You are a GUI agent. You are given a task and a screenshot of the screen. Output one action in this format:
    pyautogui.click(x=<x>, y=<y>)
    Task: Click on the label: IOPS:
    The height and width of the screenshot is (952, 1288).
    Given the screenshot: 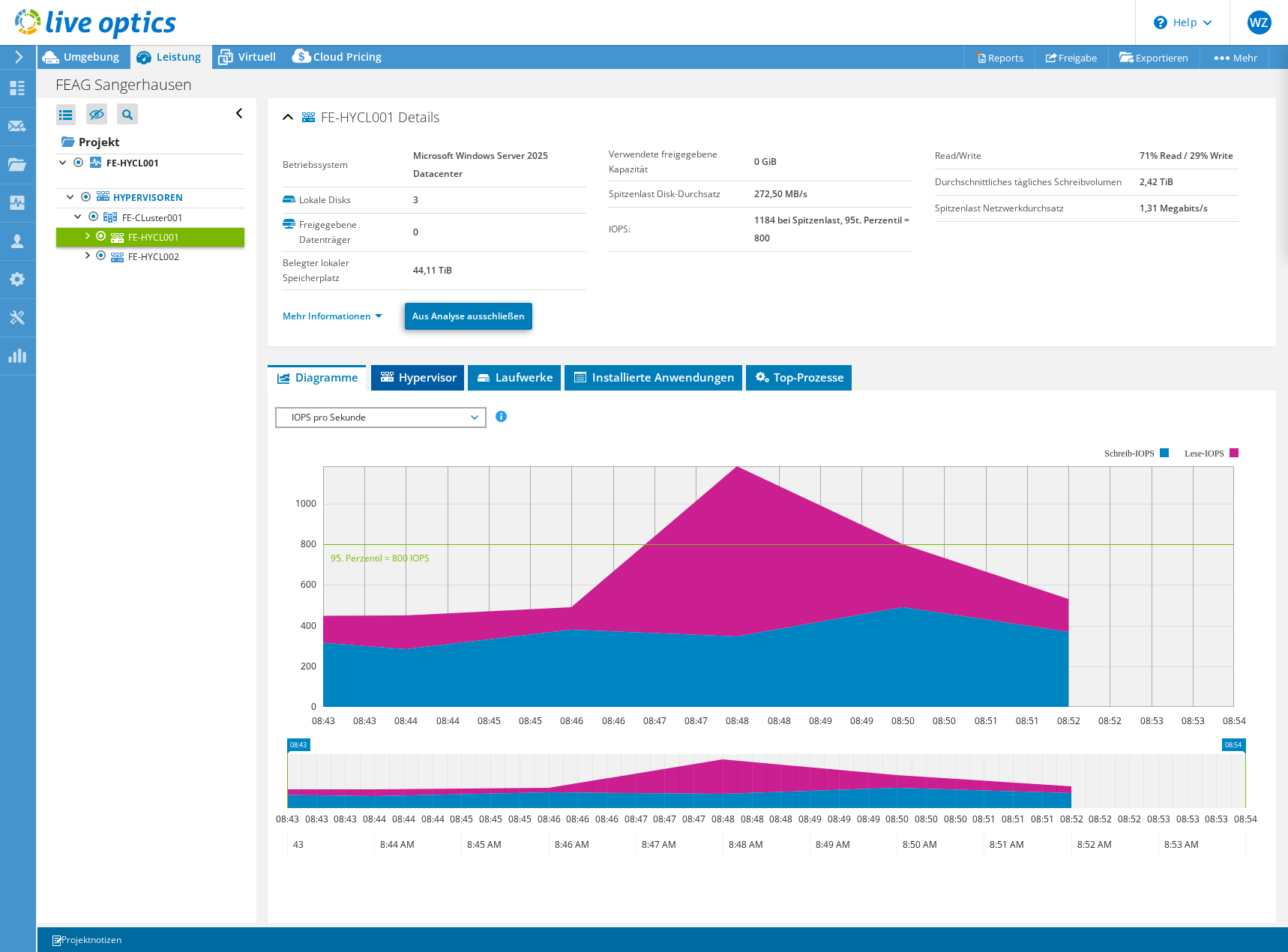 What is the action you would take?
    pyautogui.click(x=682, y=230)
    